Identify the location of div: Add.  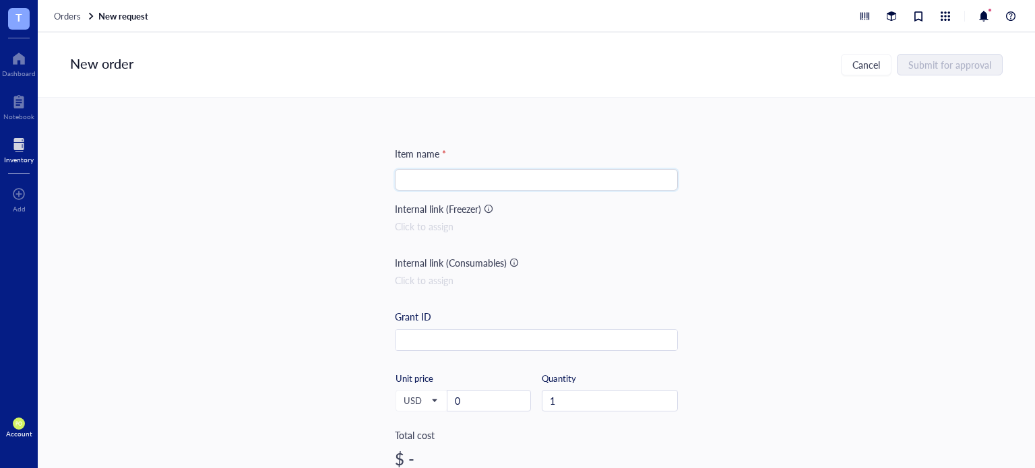
(19, 209).